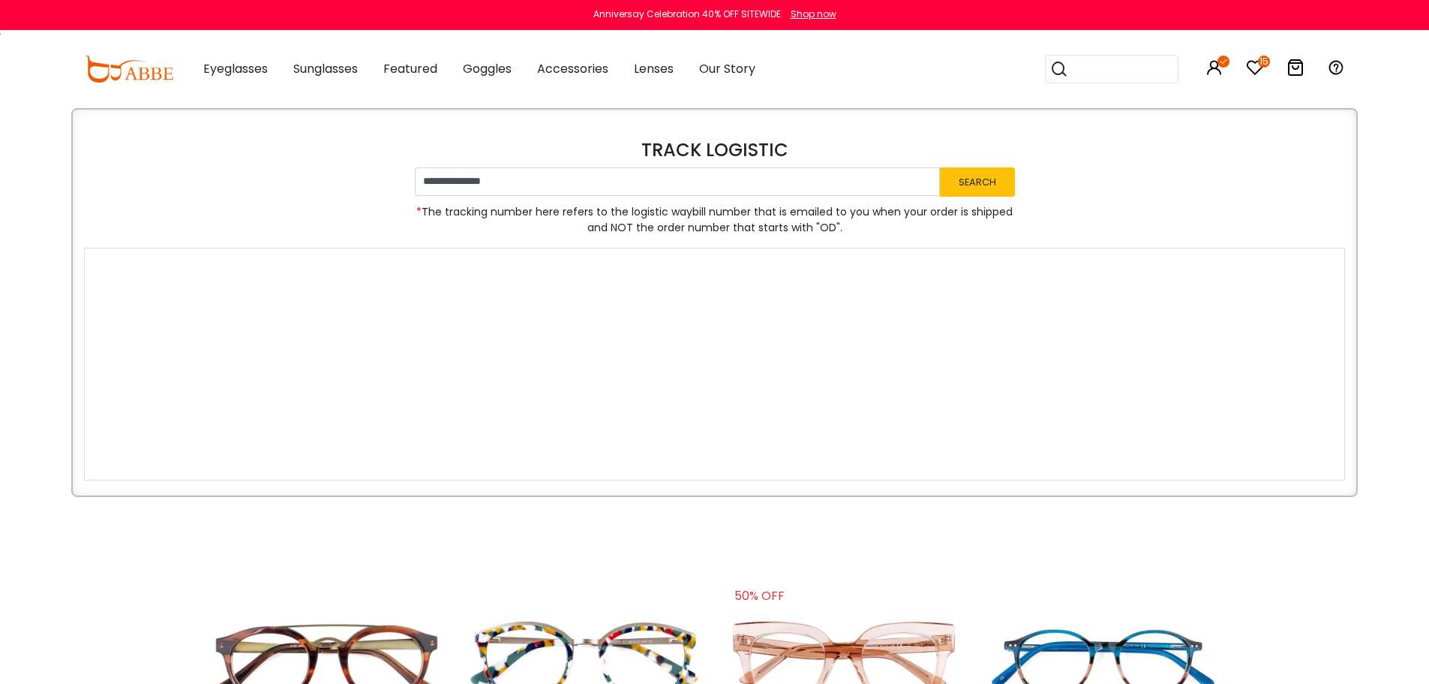  Describe the element at coordinates (715, 220) in the screenshot. I see `span: The tracking number here refers to the logistic waybill number that is emailed to you when your o...` at that location.